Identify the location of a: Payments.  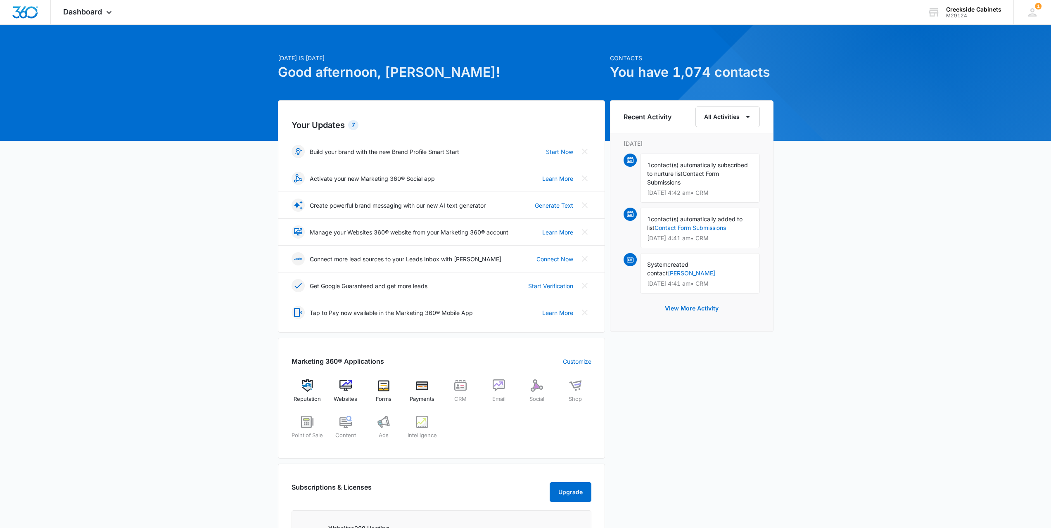
(422, 394).